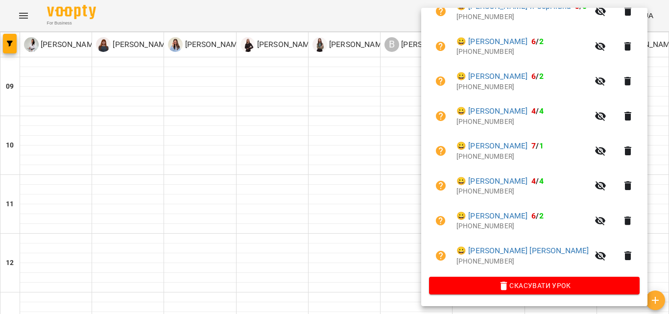 This screenshot has width=669, height=314. Describe the element at coordinates (534, 286) in the screenshot. I see `button: Скасувати Урок` at that location.